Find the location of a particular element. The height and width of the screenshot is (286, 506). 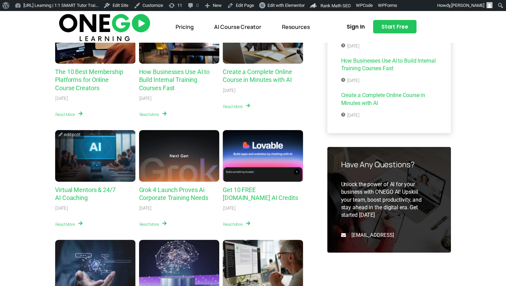

span: Rank Math SEO is located at coordinates (336, 6).